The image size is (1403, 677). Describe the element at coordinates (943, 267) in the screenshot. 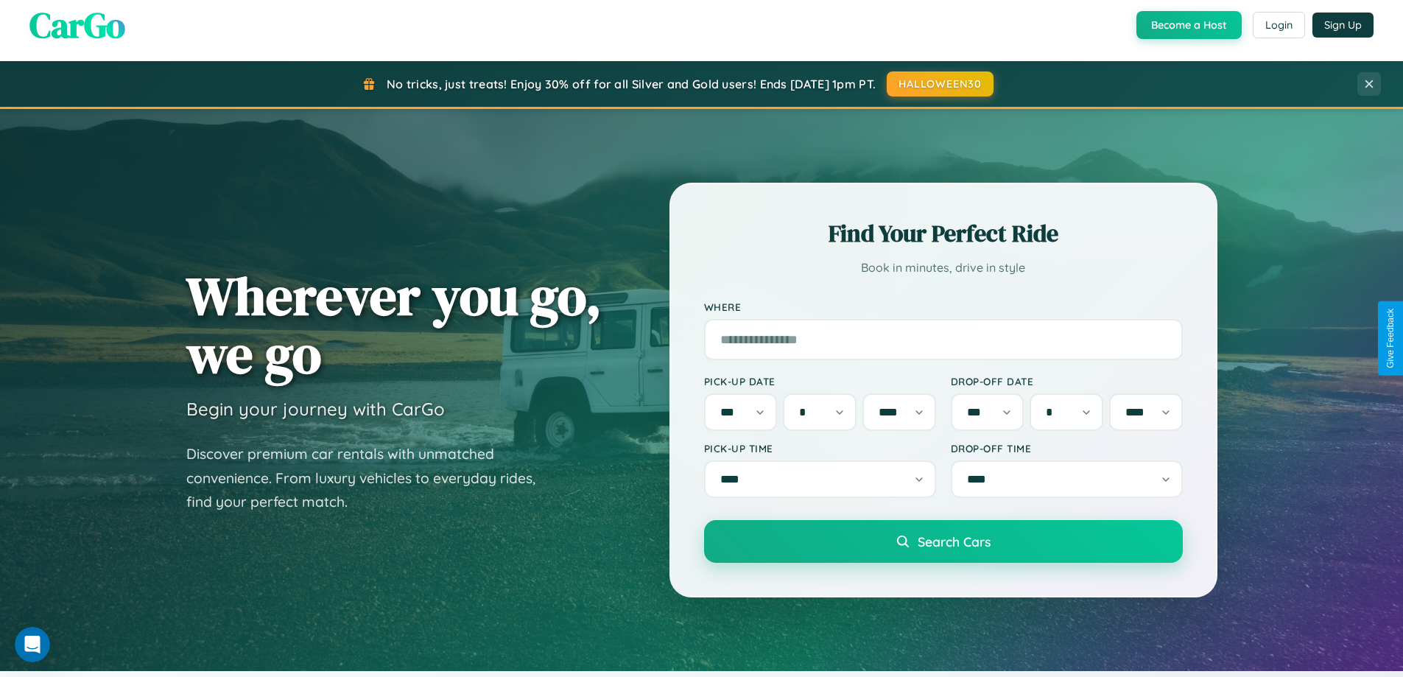

I see `p: Book in minutes, drive in style` at that location.